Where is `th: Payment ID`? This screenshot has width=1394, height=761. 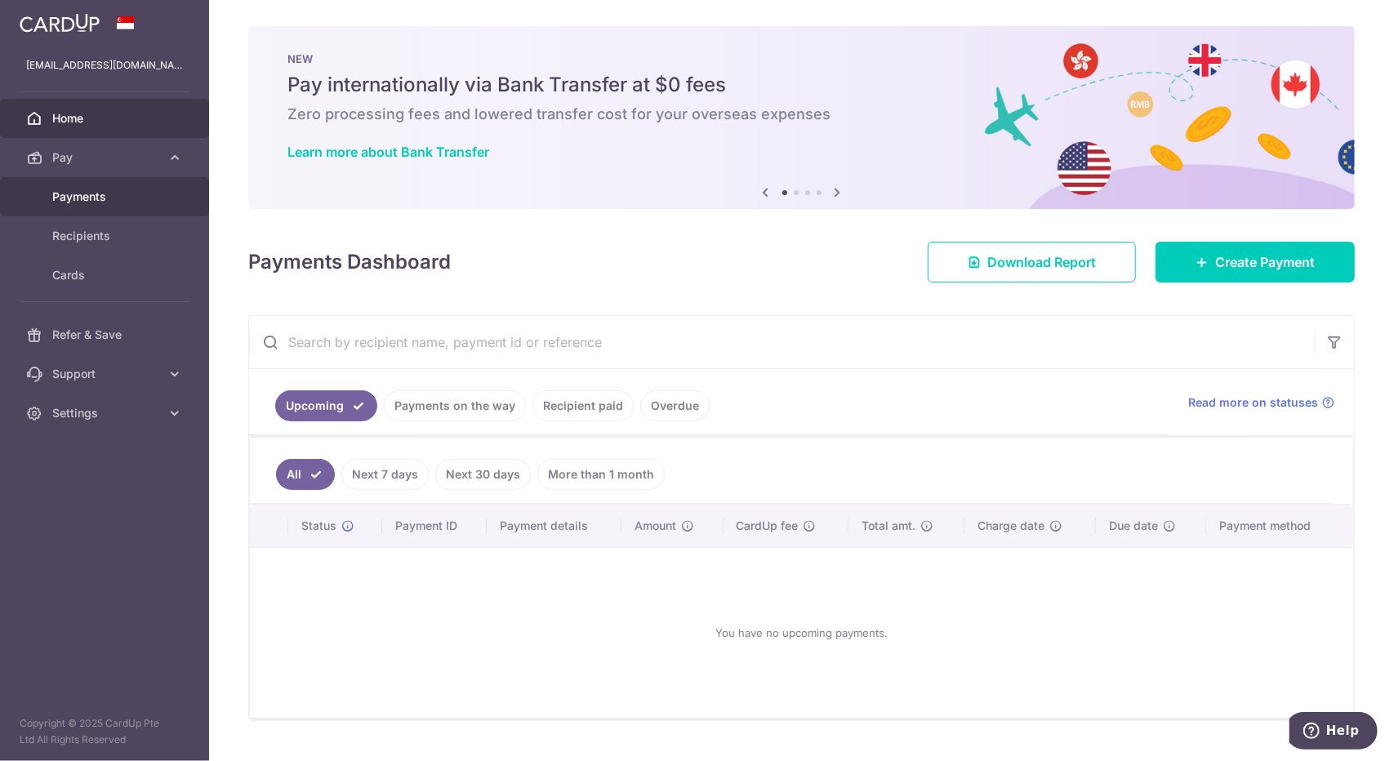 th: Payment ID is located at coordinates (435, 526).